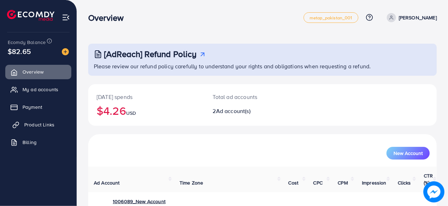 The height and width of the screenshot is (206, 448). What do you see at coordinates (33, 72) in the screenshot?
I see `span: Overview` at bounding box center [33, 72].